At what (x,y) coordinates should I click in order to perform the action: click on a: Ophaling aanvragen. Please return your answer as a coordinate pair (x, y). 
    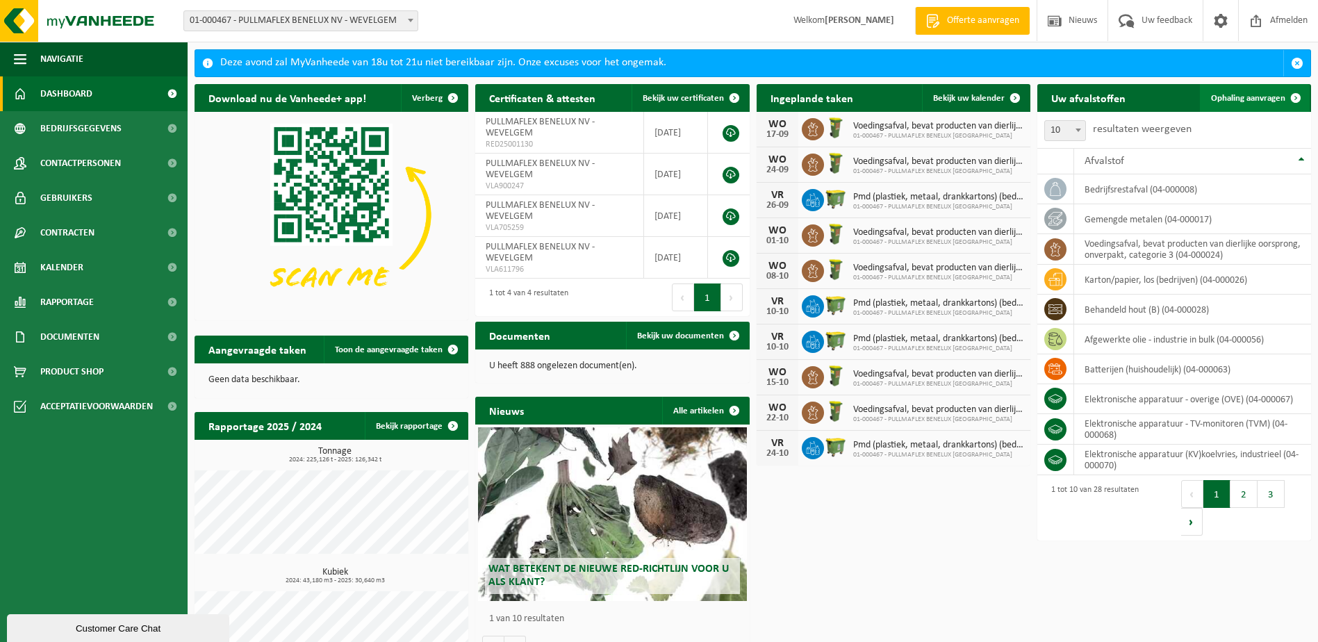
    Looking at the image, I should click on (1255, 98).